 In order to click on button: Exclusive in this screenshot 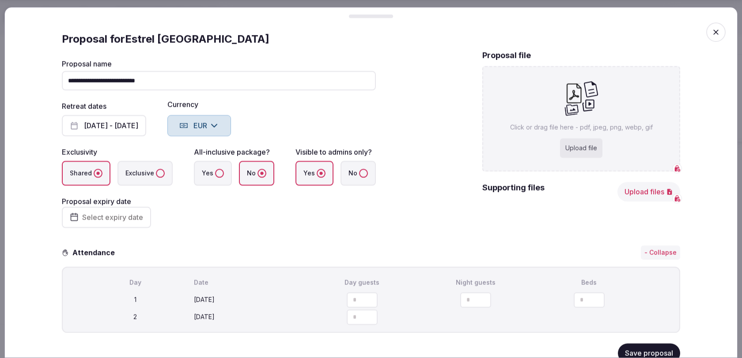, I will do `click(160, 173)`.